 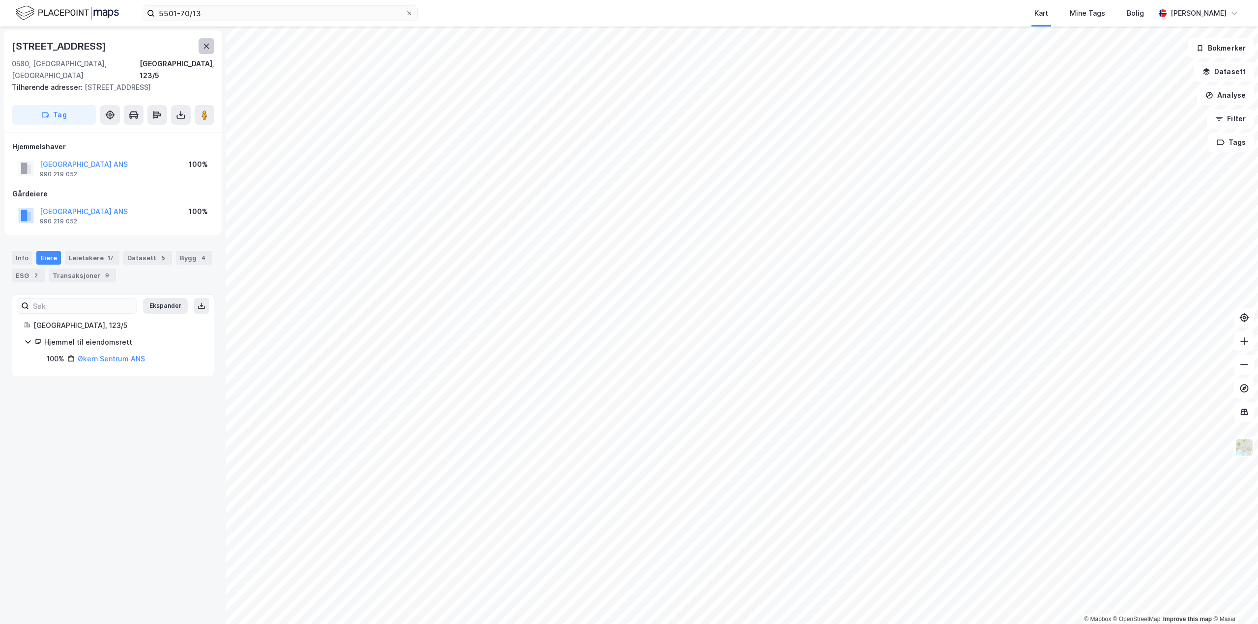 What do you see at coordinates (54, 115) in the screenshot?
I see `button: Tag` at bounding box center [54, 115].